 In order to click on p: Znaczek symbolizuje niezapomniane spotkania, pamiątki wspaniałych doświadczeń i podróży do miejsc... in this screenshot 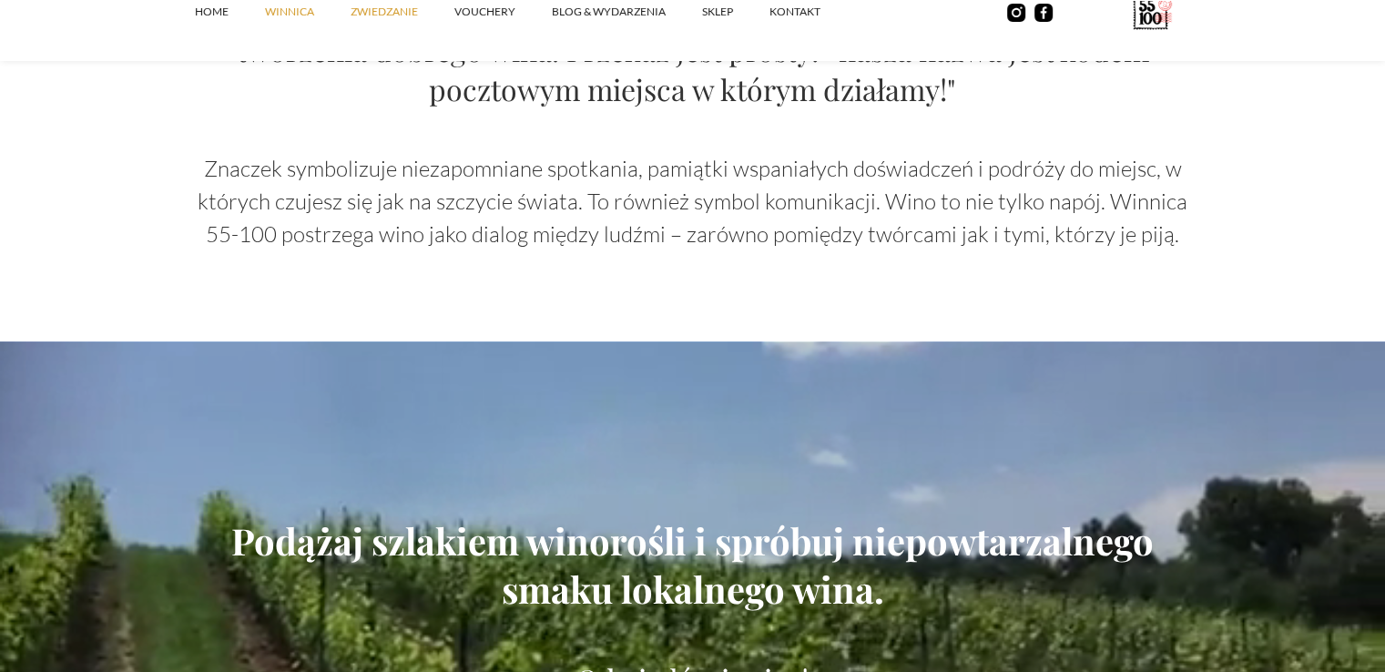, I will do `click(693, 201)`.